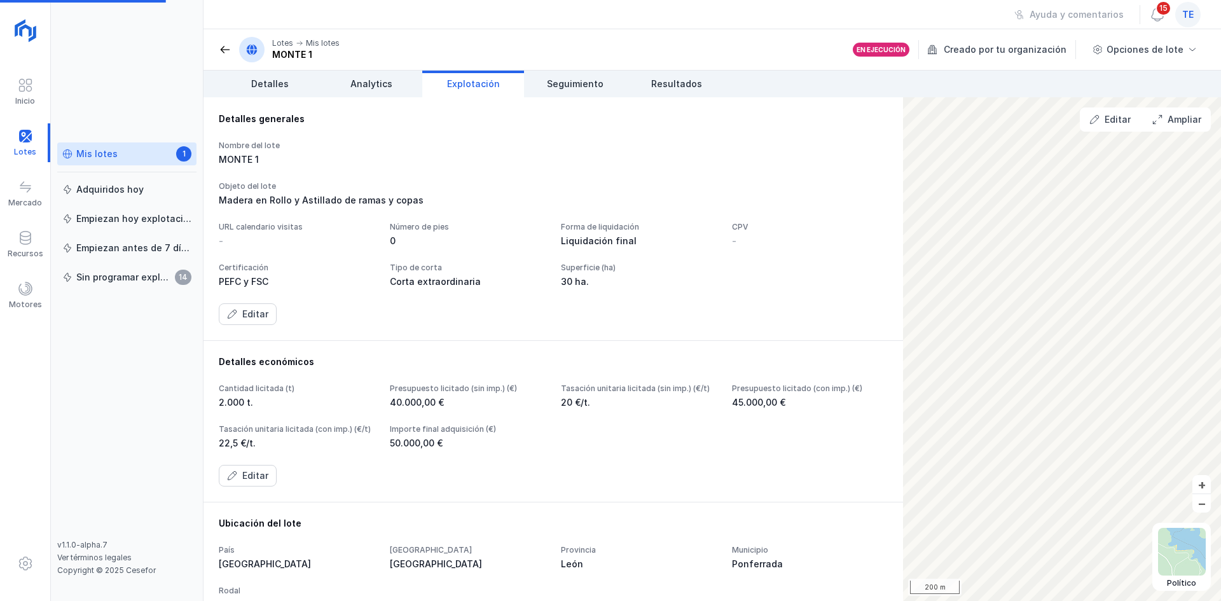 The width and height of the screenshot is (1221, 601). I want to click on button: Ayuda y comentarios, so click(1069, 15).